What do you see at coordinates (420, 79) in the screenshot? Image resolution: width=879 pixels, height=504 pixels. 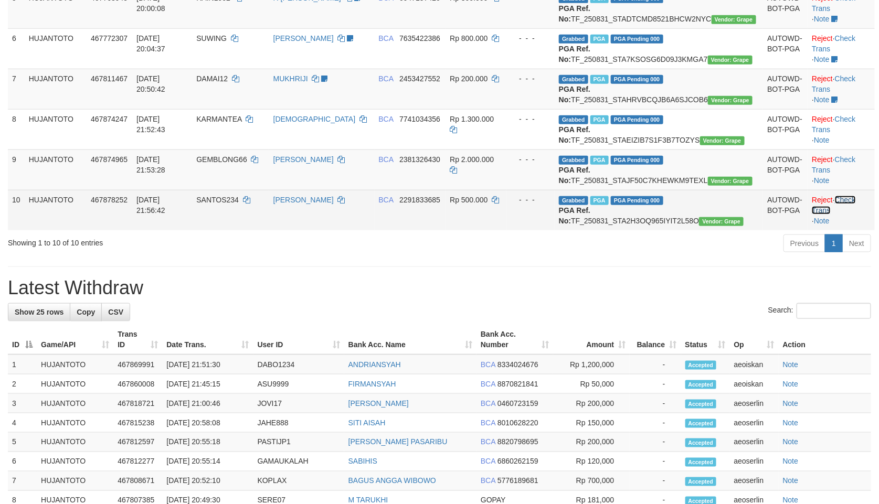 I see `span: Copy 2453427552 to clipboard` at bounding box center [420, 79].